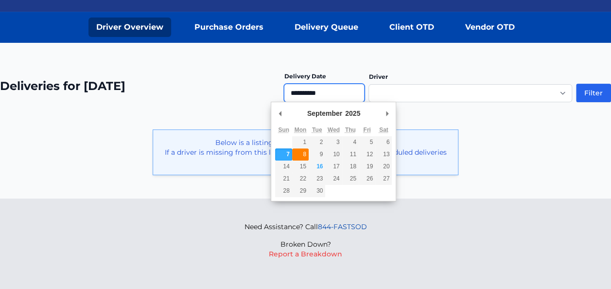 This screenshot has width=611, height=289. What do you see at coordinates (317, 166) in the screenshot?
I see `button: 16` at bounding box center [317, 166].